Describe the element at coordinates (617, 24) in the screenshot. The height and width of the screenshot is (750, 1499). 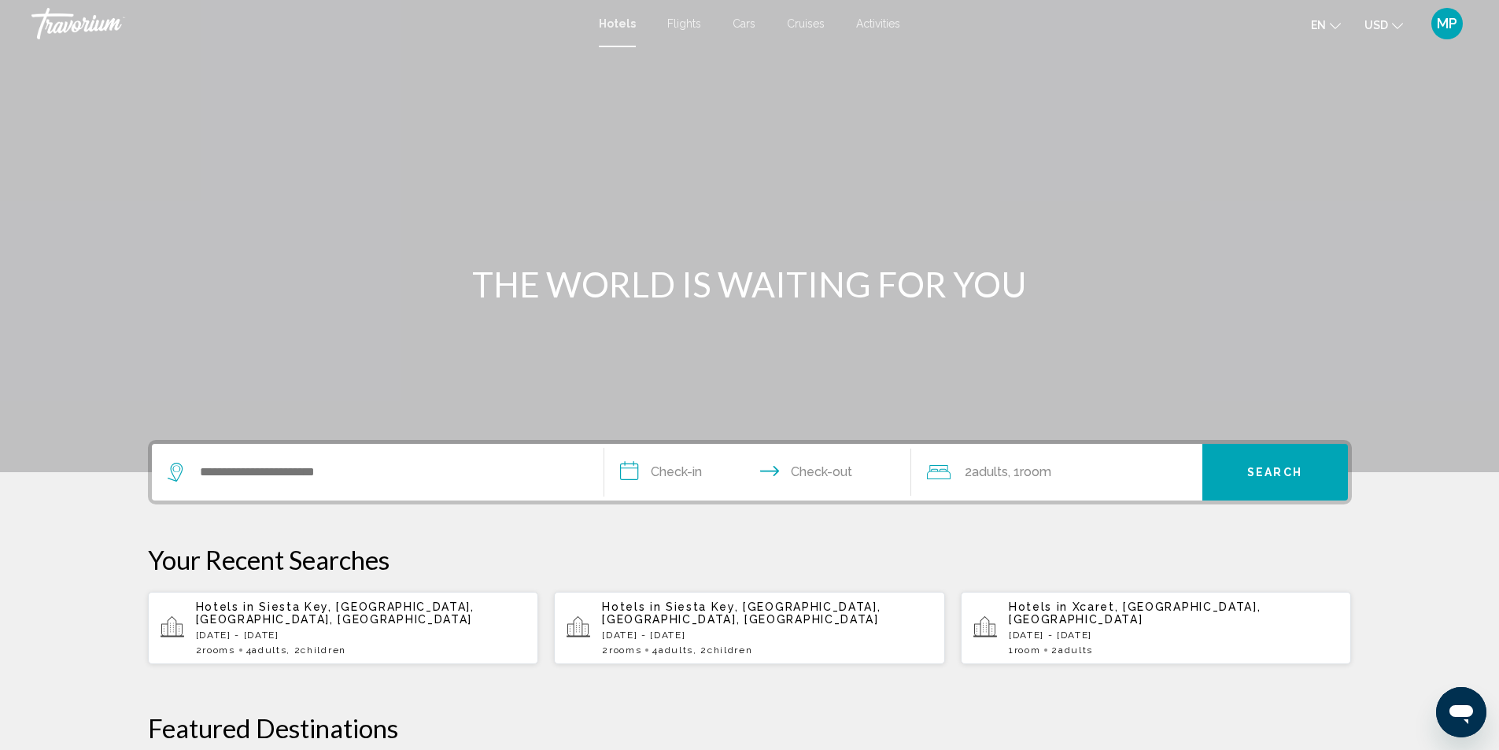
I see `a: Hotels` at that location.